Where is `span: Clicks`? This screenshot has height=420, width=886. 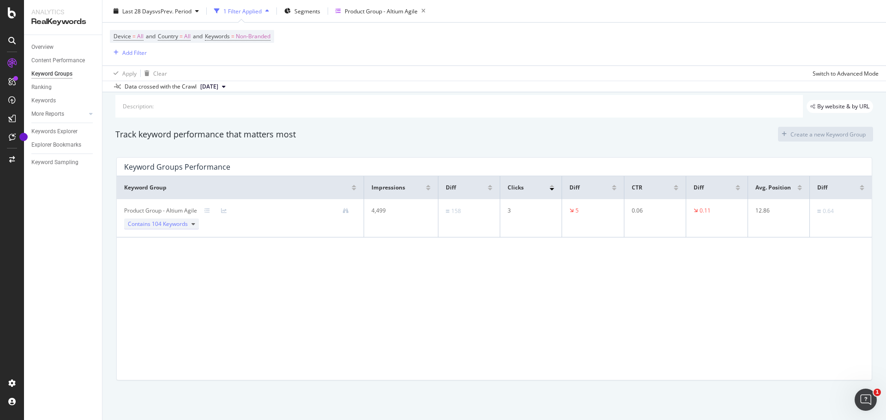 span: Clicks is located at coordinates (515, 188).